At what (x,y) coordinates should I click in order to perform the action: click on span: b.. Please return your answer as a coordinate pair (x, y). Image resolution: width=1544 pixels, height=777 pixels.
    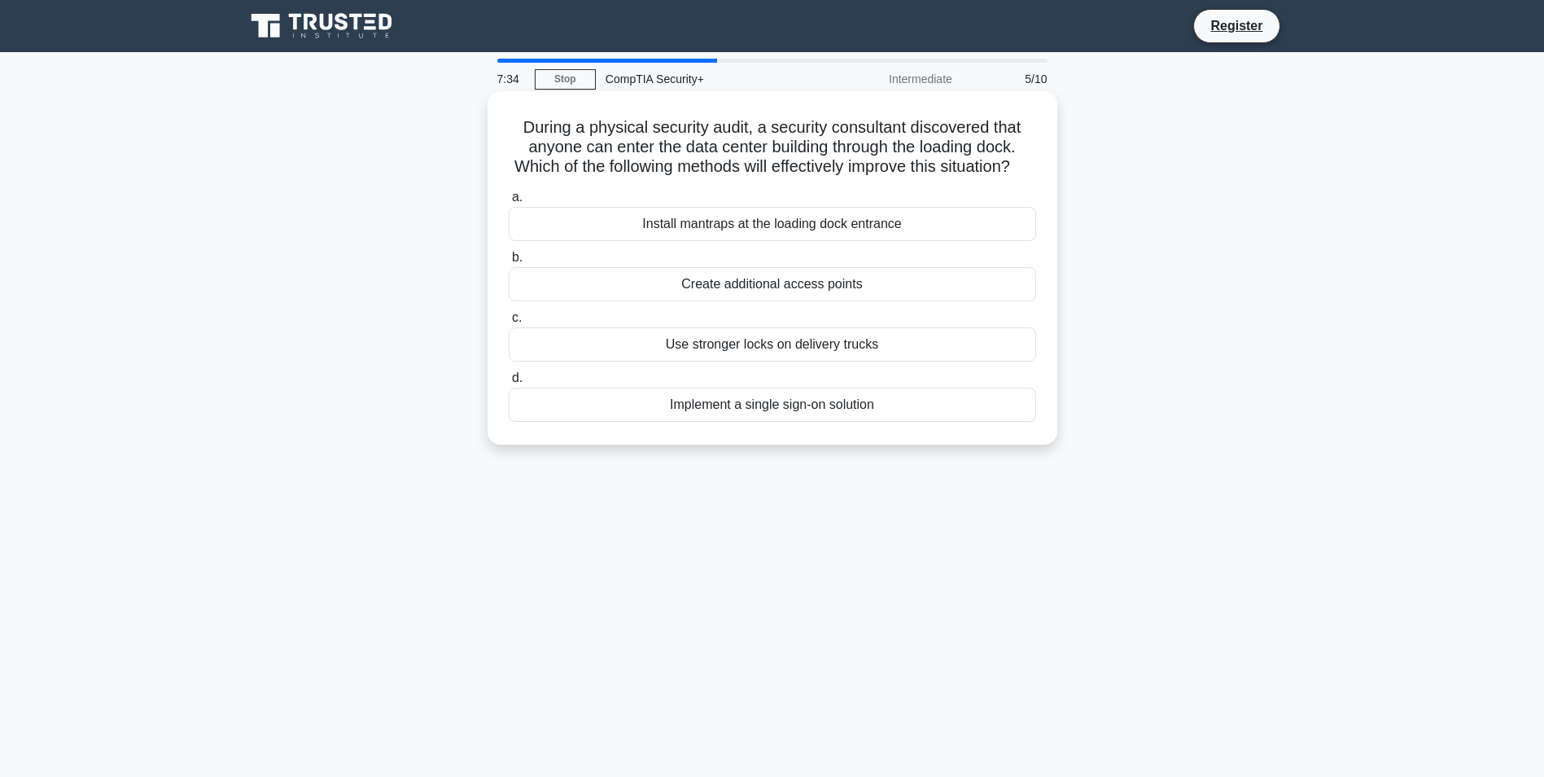
    Looking at the image, I should click on (517, 256).